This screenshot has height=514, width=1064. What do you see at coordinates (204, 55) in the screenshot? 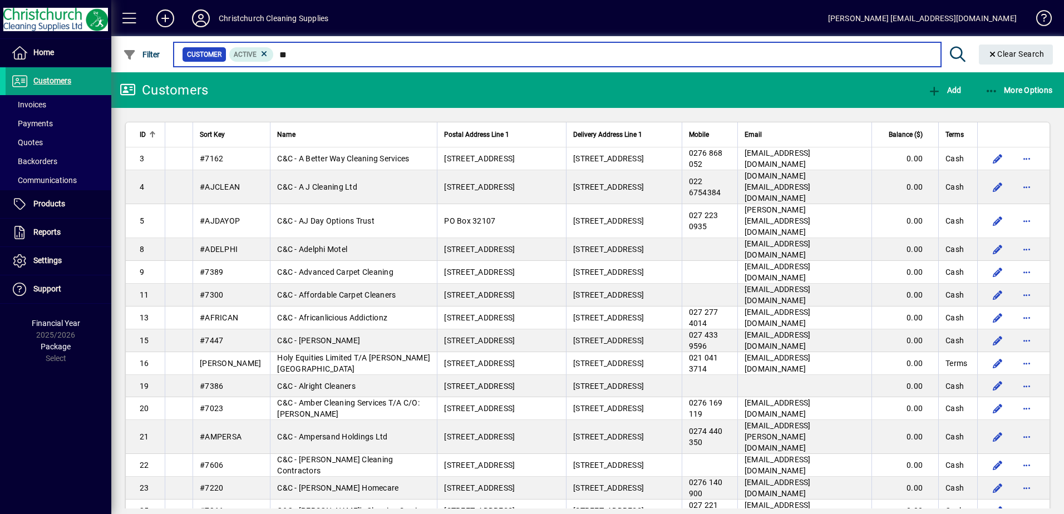
I see `span: Customer` at bounding box center [204, 55].